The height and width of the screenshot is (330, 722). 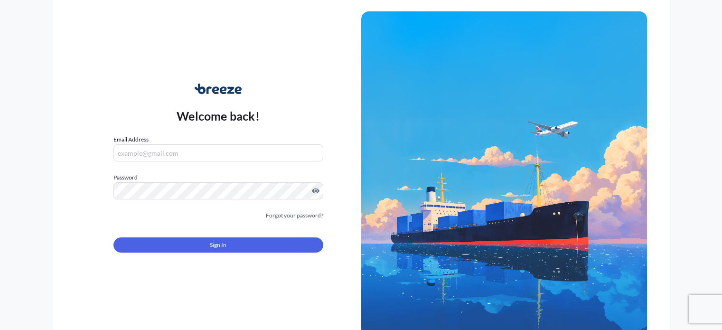 I want to click on a: Forgot your password?, so click(x=294, y=215).